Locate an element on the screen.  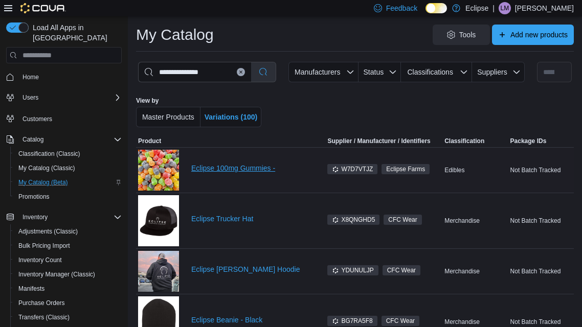
a: Manifests is located at coordinates (31, 289).